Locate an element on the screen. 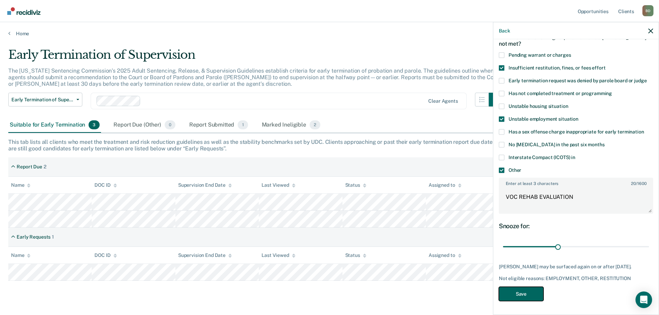 This screenshot has height=315, width=659. span: Other is located at coordinates (515, 170).